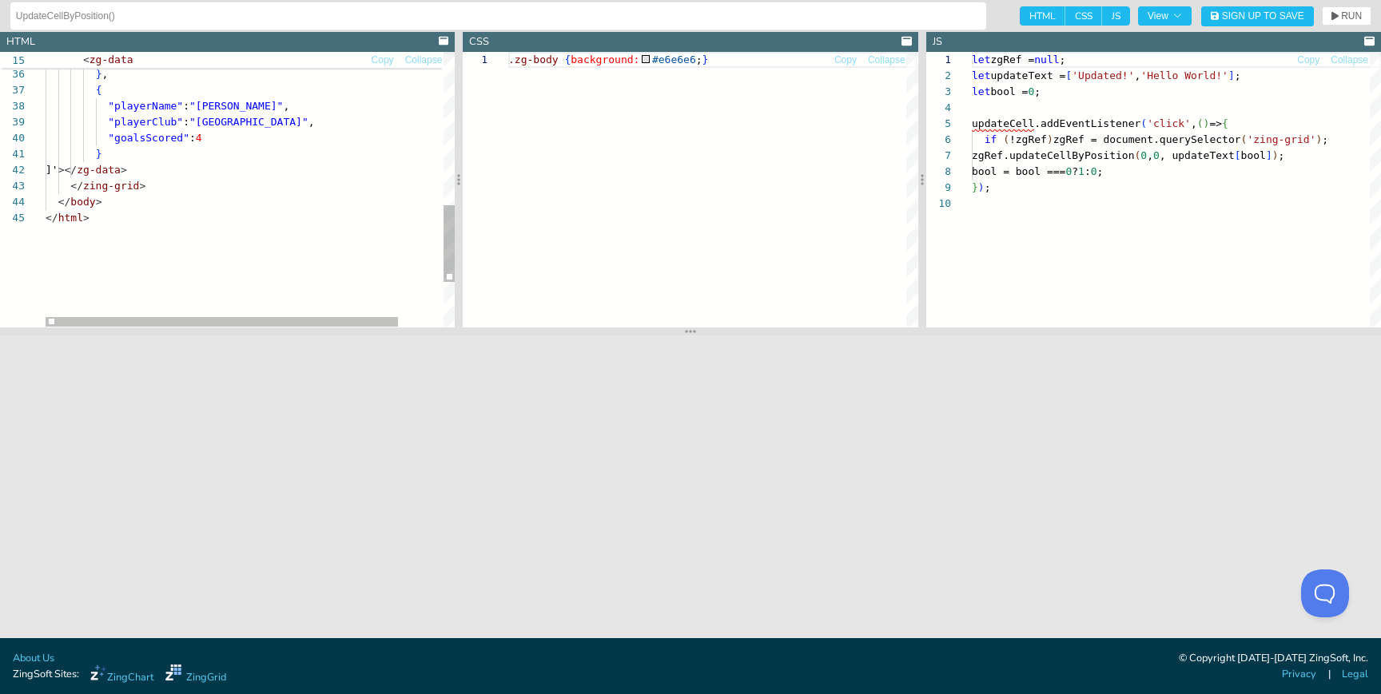  I want to click on span: zgRef = document.querySelector, so click(1146, 139).